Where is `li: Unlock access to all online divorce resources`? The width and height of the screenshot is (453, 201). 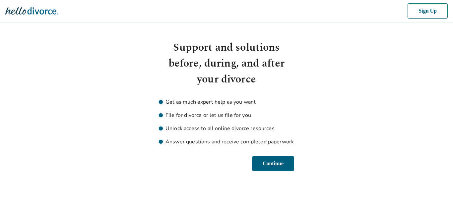
li: Unlock access to all online divorce resources is located at coordinates (226, 129).